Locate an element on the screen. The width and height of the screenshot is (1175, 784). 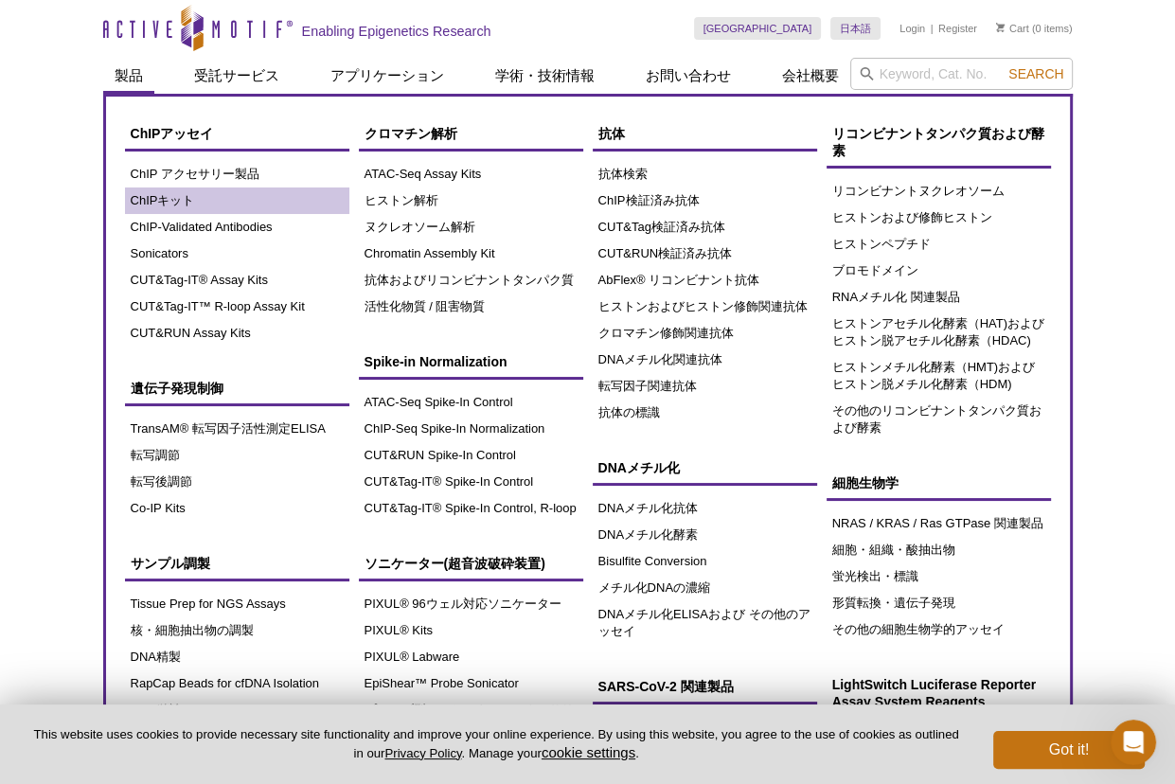
a: SARS-CoV-2 関連製品 is located at coordinates (704, 686).